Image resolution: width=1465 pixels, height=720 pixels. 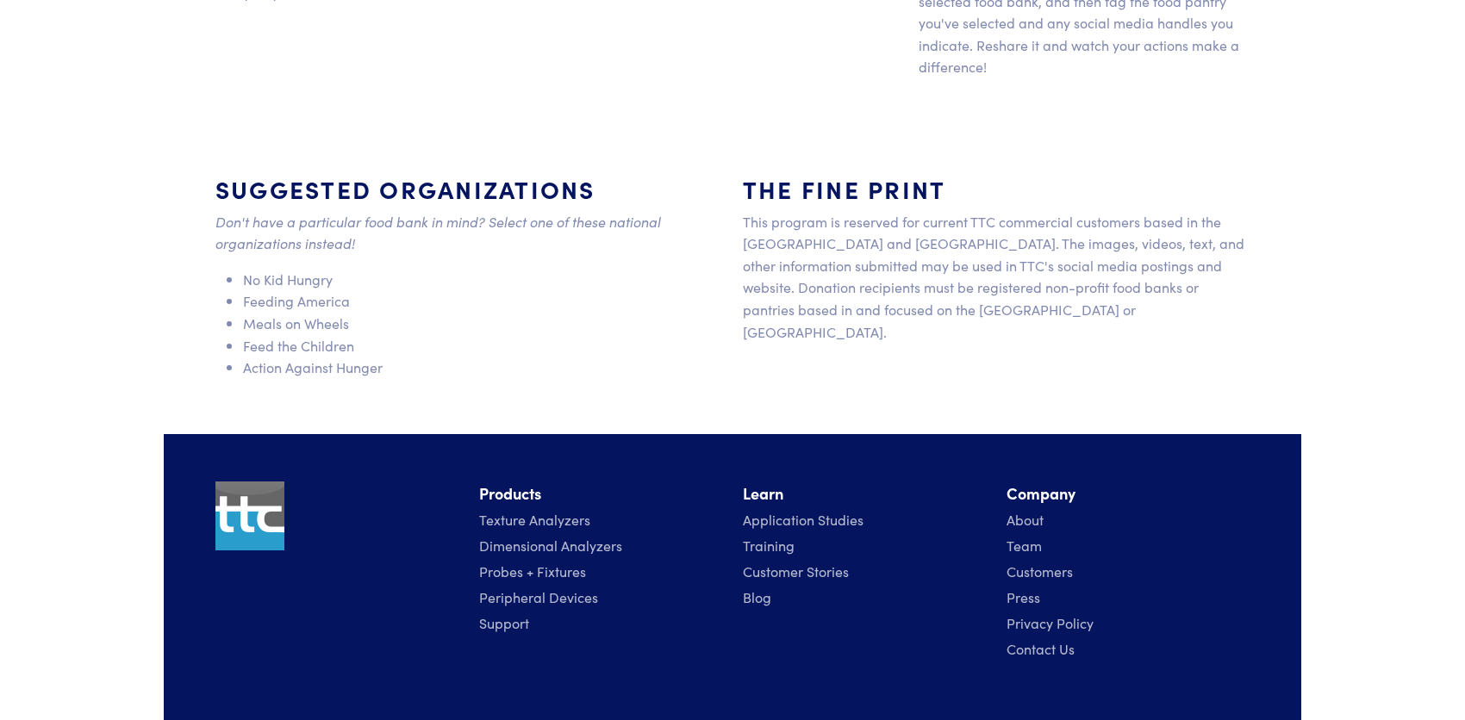 I want to click on li: No Kid Hungry, so click(x=482, y=280).